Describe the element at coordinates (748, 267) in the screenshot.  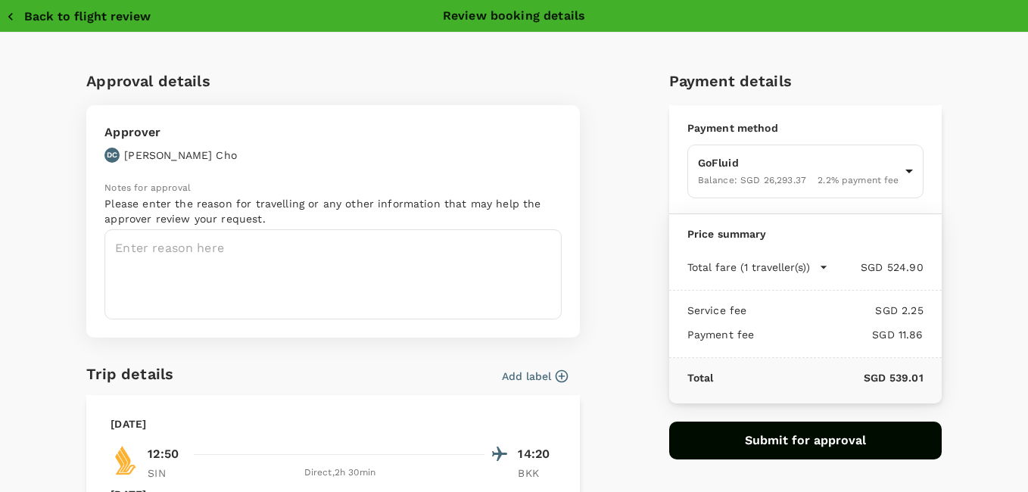
I see `p: Total fare (1 traveller(s))` at that location.